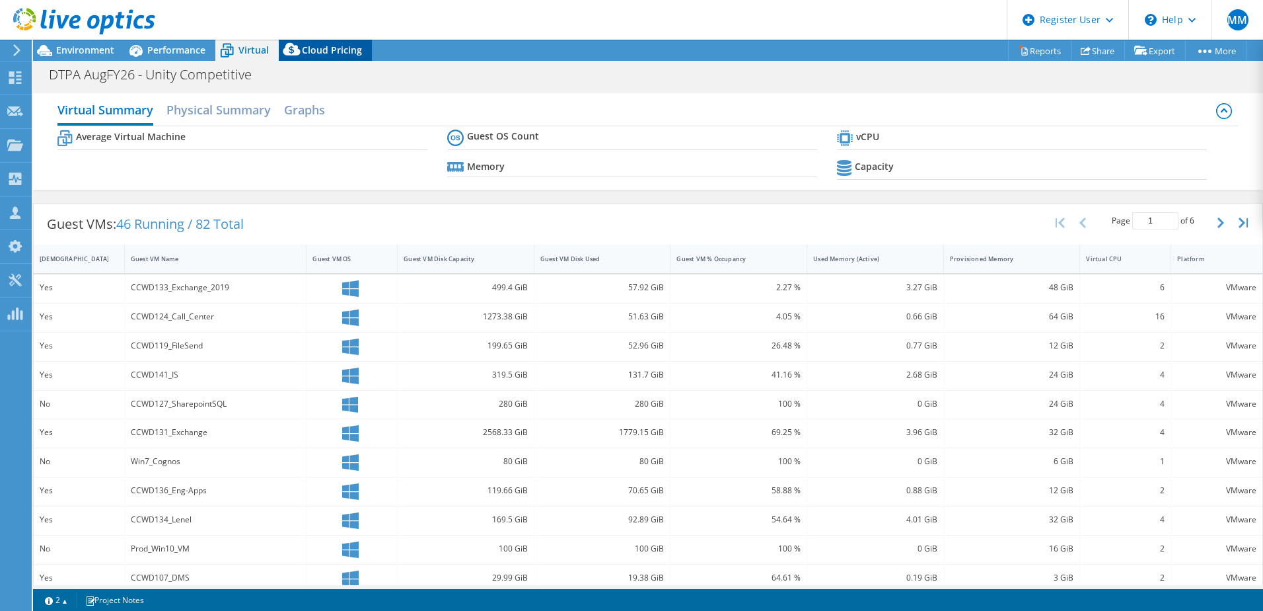 This screenshot has width=1263, height=611. Describe the element at coordinates (215, 375) in the screenshot. I see `div: CCWD141_IS` at that location.